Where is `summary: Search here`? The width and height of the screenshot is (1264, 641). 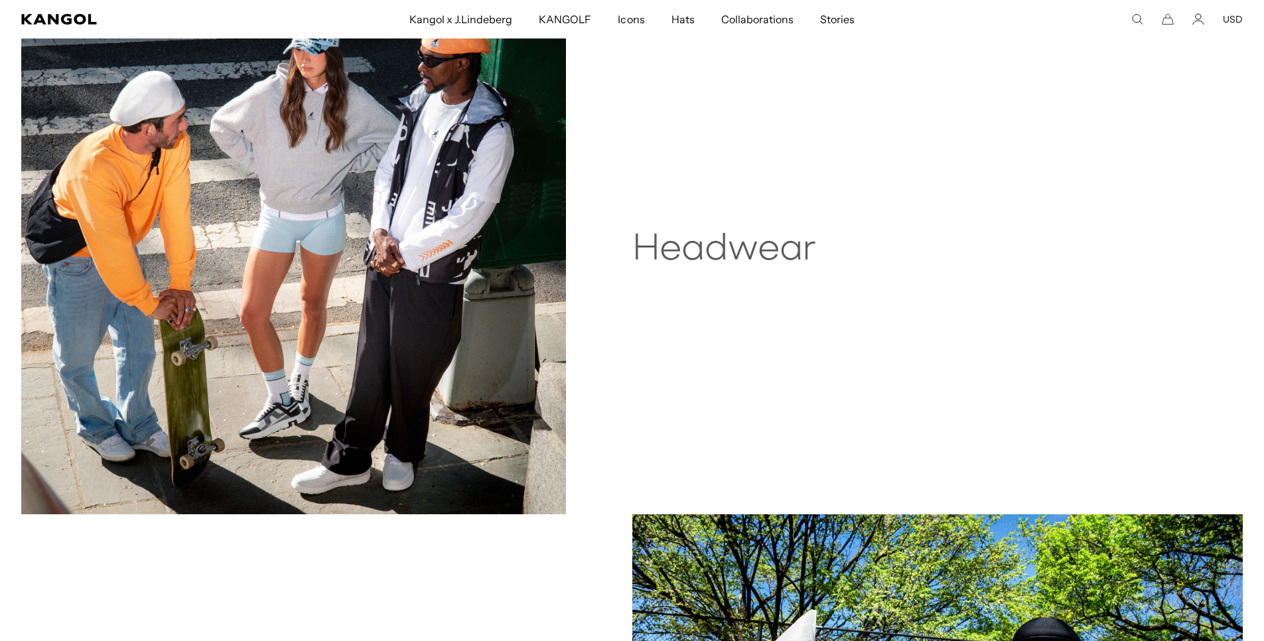
summary: Search here is located at coordinates (1137, 19).